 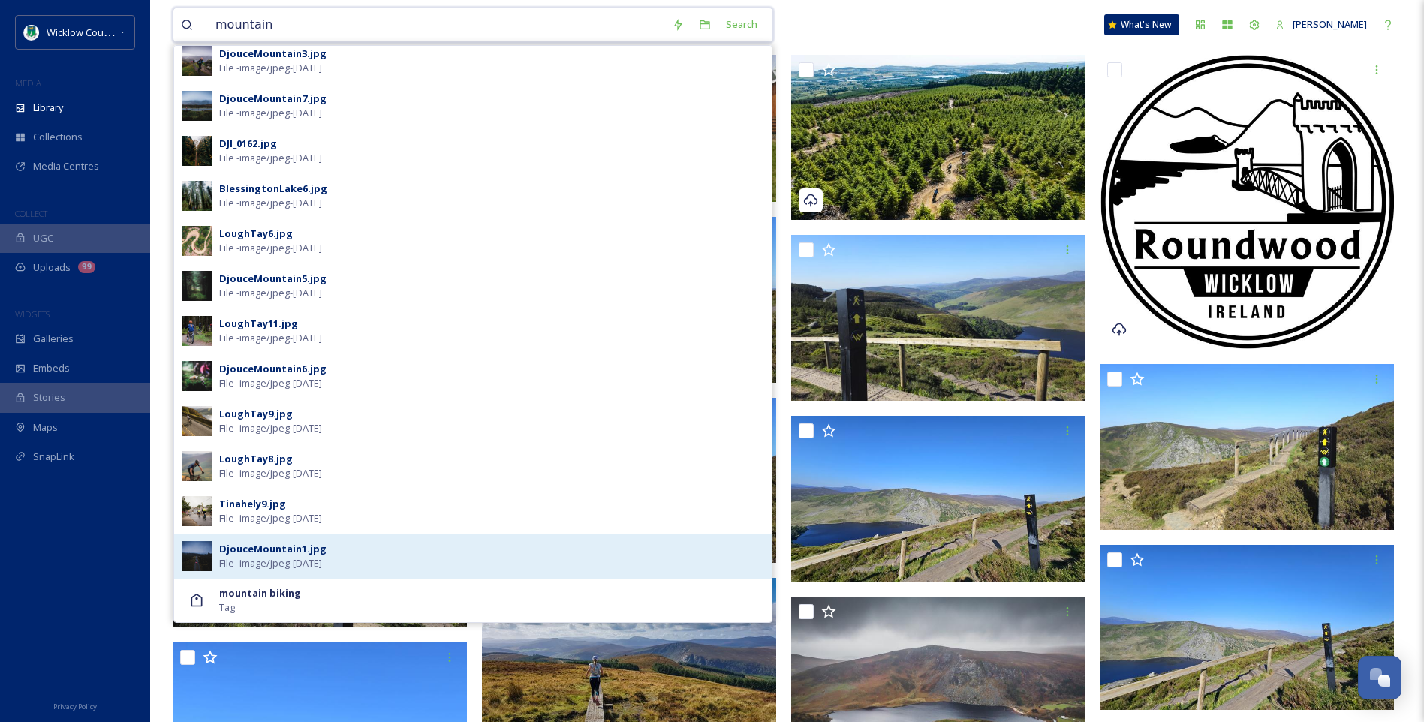 I want to click on button: Open Chat, so click(x=1379, y=678).